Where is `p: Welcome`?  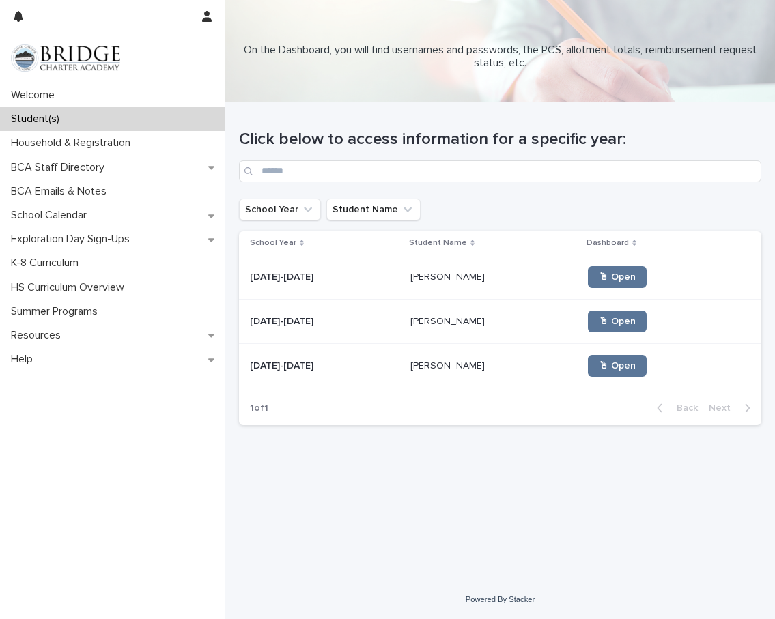
p: Welcome is located at coordinates (36, 95).